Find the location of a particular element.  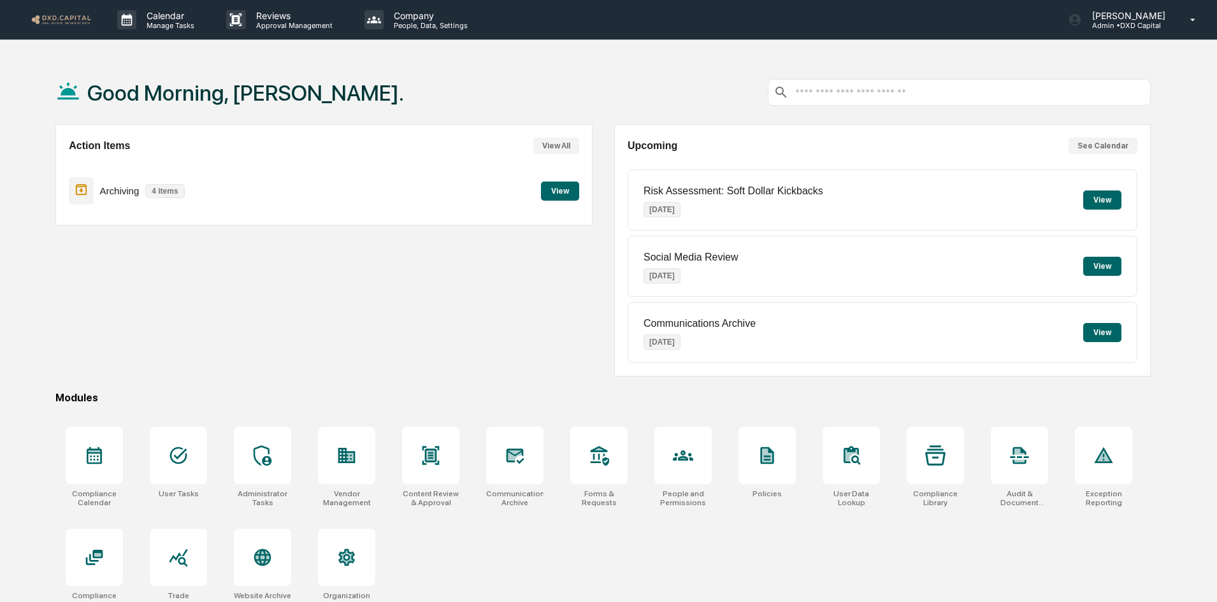

p: Reviews is located at coordinates (292, 15).